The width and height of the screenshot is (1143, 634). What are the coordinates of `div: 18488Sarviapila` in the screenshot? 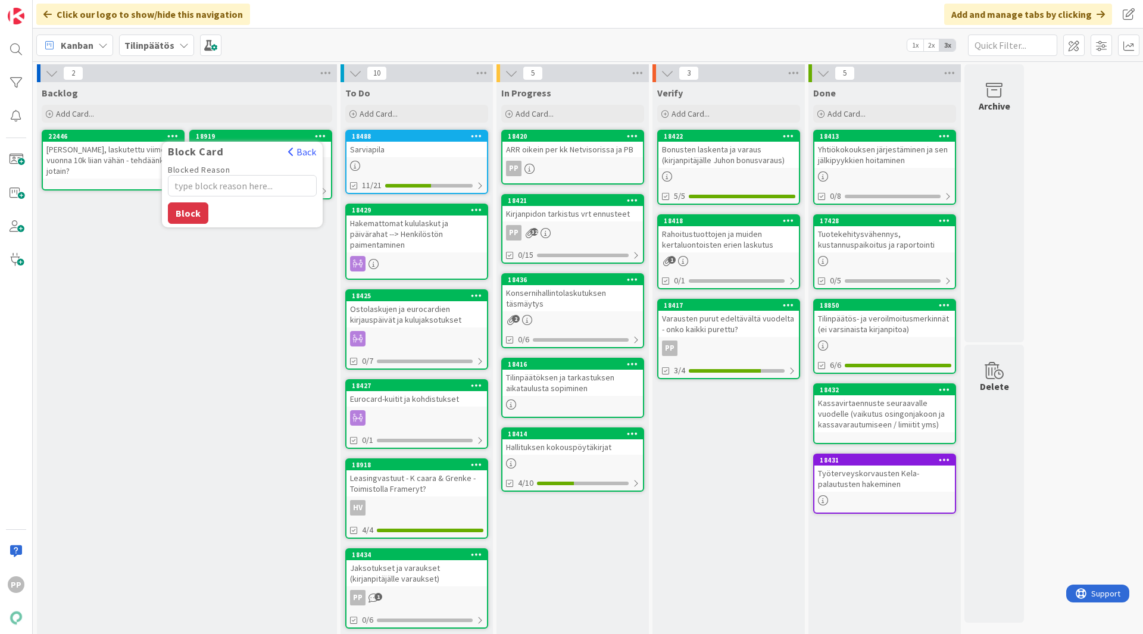 It's located at (417, 144).